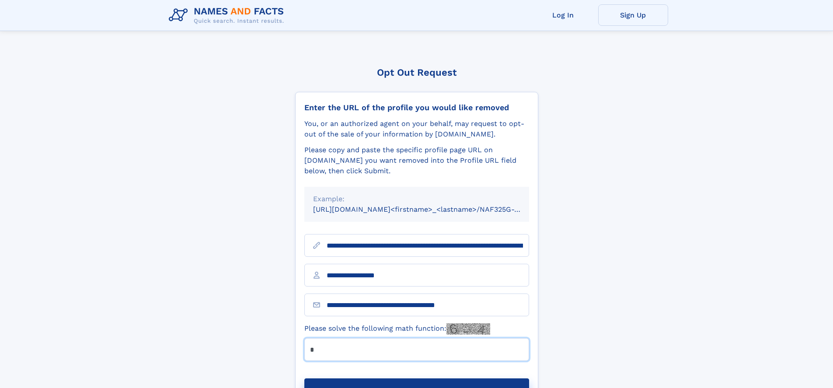 The width and height of the screenshot is (833, 388). Describe the element at coordinates (397, 329) in the screenshot. I see `label: Please solve the following math function:` at that location.